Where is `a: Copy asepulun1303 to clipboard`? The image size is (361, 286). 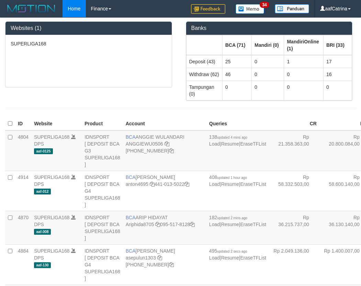 a: Copy asepulun1303 to clipboard is located at coordinates (160, 258).